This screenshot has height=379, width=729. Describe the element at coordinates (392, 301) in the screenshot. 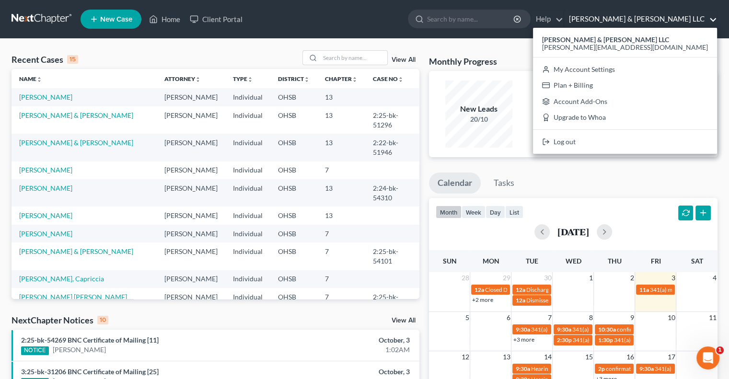

I see `td: 2:25-bk-54271` at that location.